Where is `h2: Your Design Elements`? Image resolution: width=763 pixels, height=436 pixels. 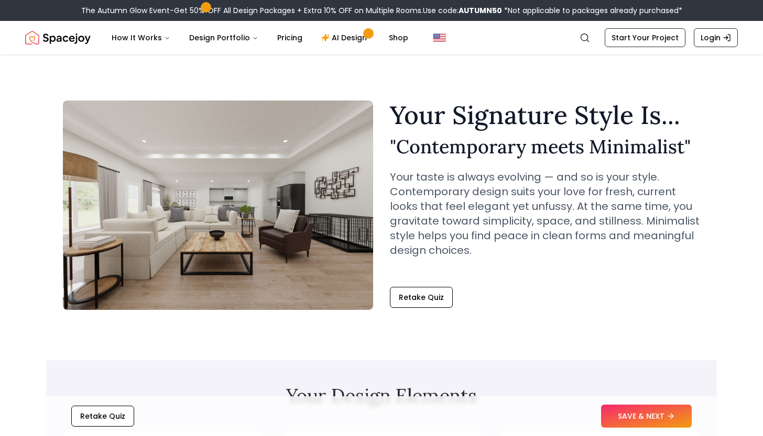
h2: Your Design Elements is located at coordinates (381, 396).